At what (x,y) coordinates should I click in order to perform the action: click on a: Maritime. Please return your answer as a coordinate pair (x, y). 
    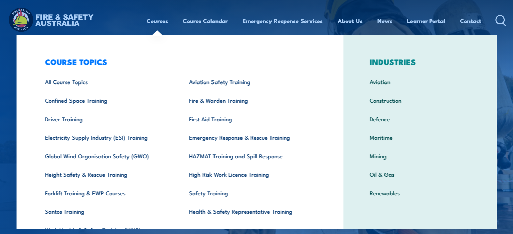
    Looking at the image, I should click on (420, 137).